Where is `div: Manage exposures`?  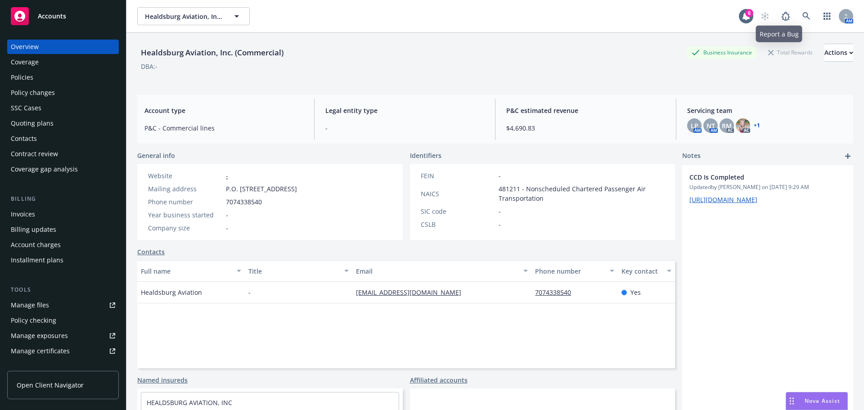
div: Manage exposures is located at coordinates (39, 336).